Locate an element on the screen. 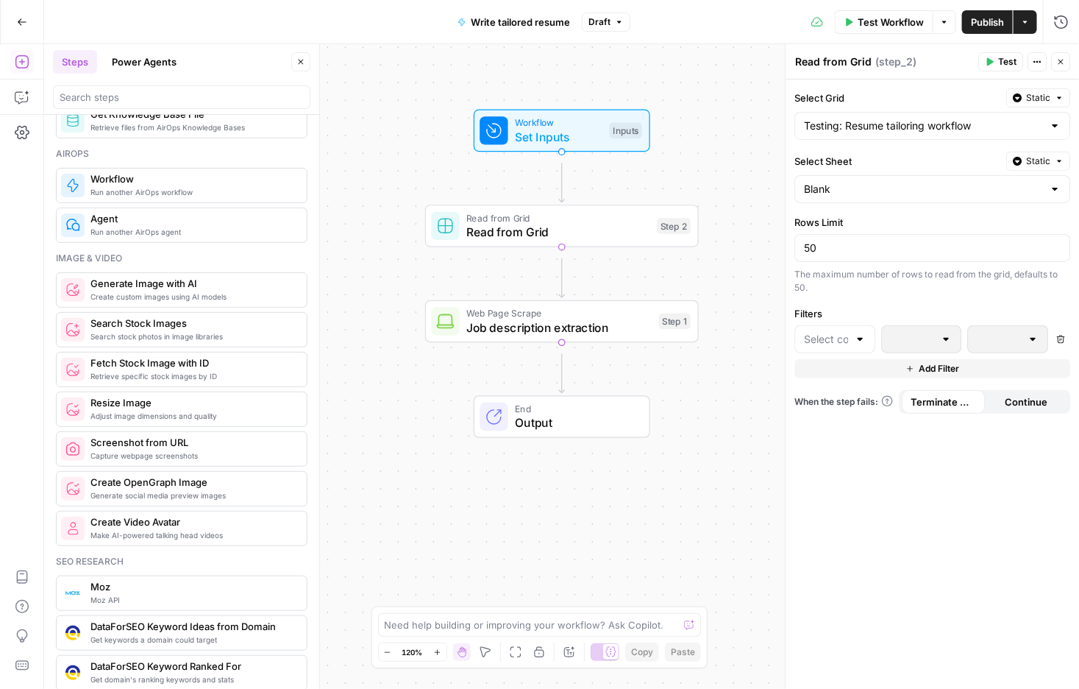 The image size is (1079, 689). span: Draft is located at coordinates (600, 22).